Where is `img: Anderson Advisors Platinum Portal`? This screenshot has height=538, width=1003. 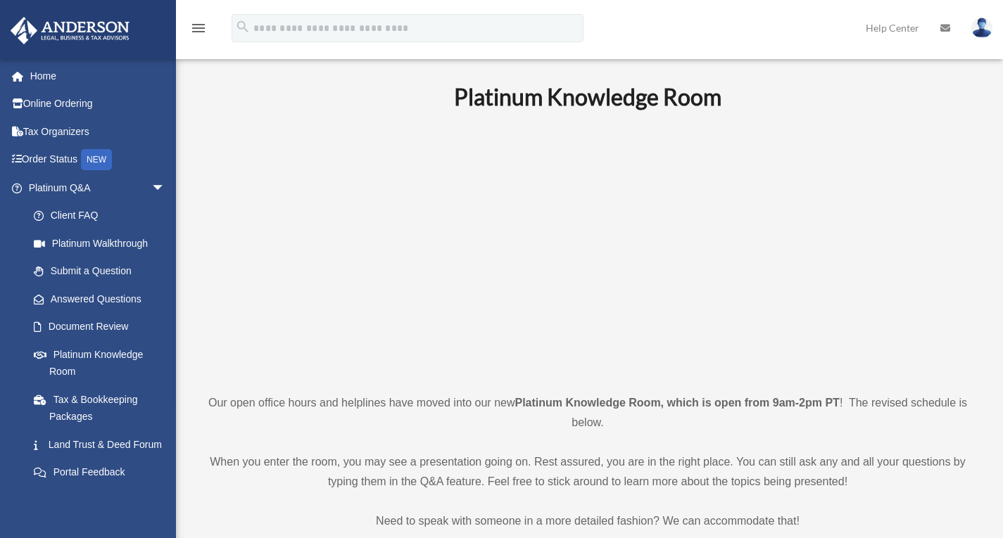 img: Anderson Advisors Platinum Portal is located at coordinates (70, 30).